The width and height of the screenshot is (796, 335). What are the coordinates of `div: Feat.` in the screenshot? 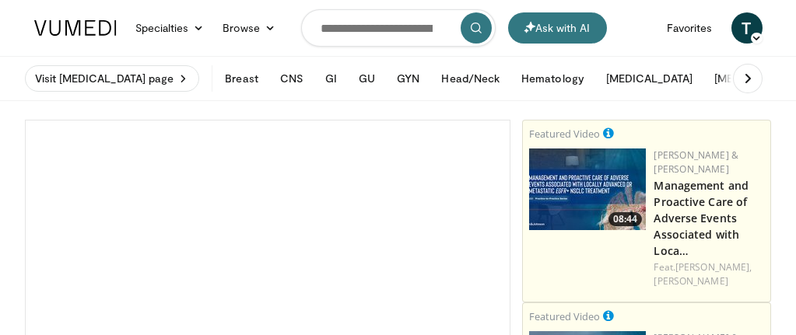 It's located at (709, 275).